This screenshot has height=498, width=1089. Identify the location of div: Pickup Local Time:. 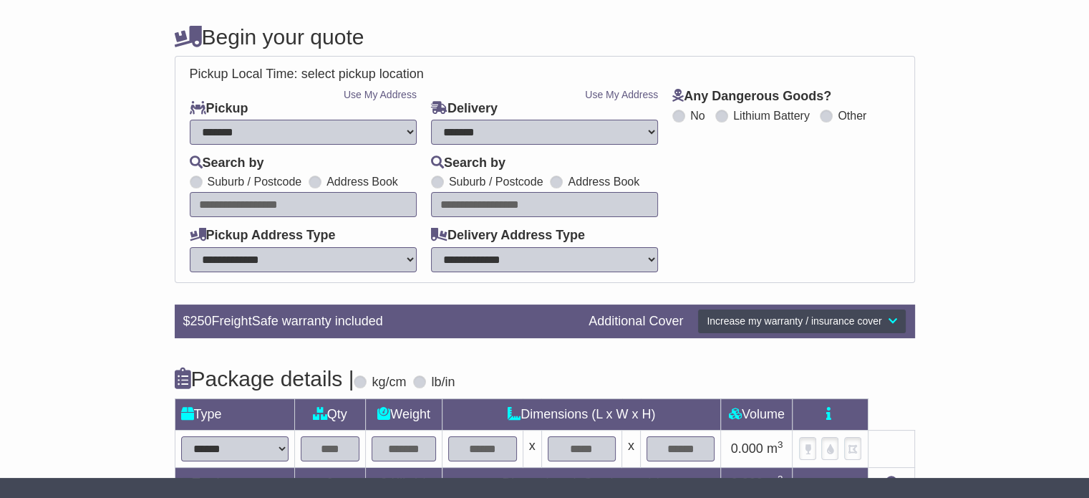
(545, 74).